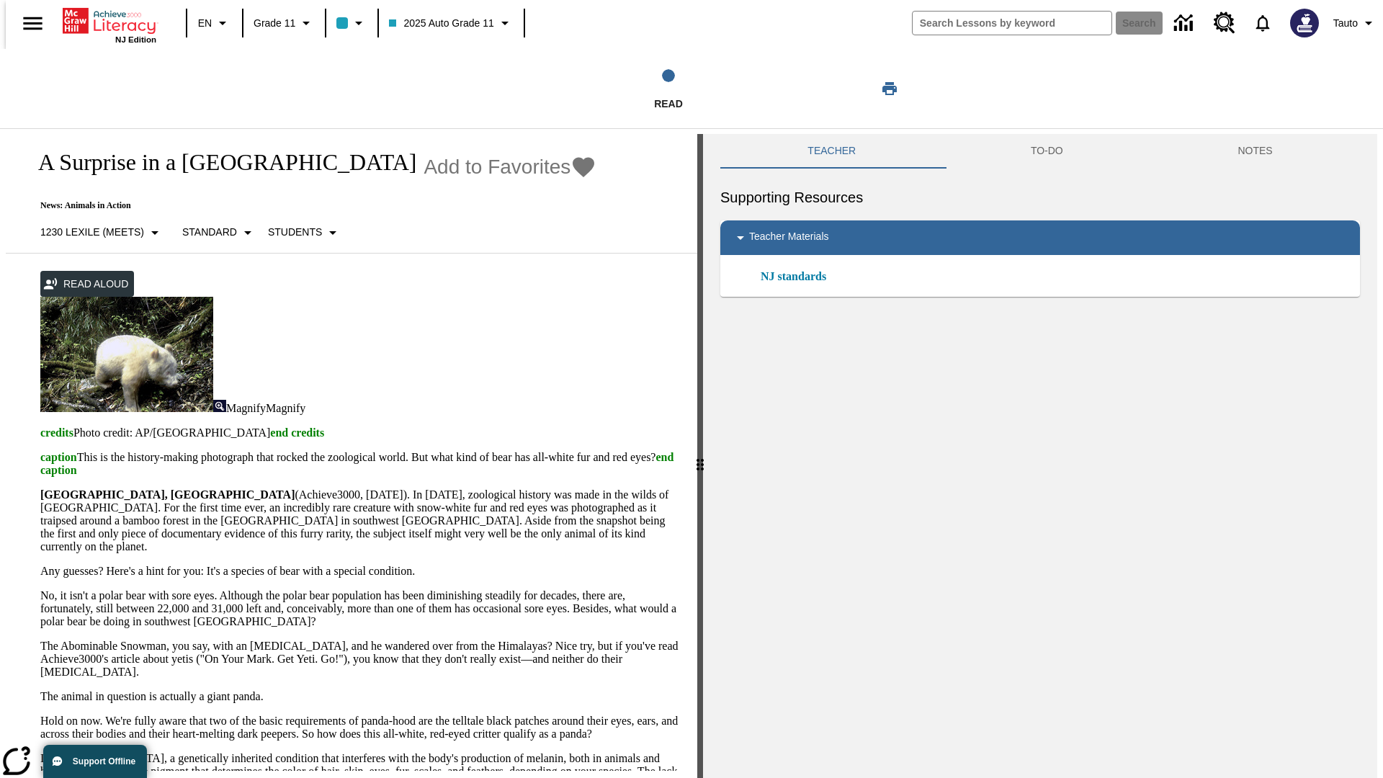  Describe the element at coordinates (284, 23) in the screenshot. I see `button: Grade: Grade 11, Select a grade` at that location.